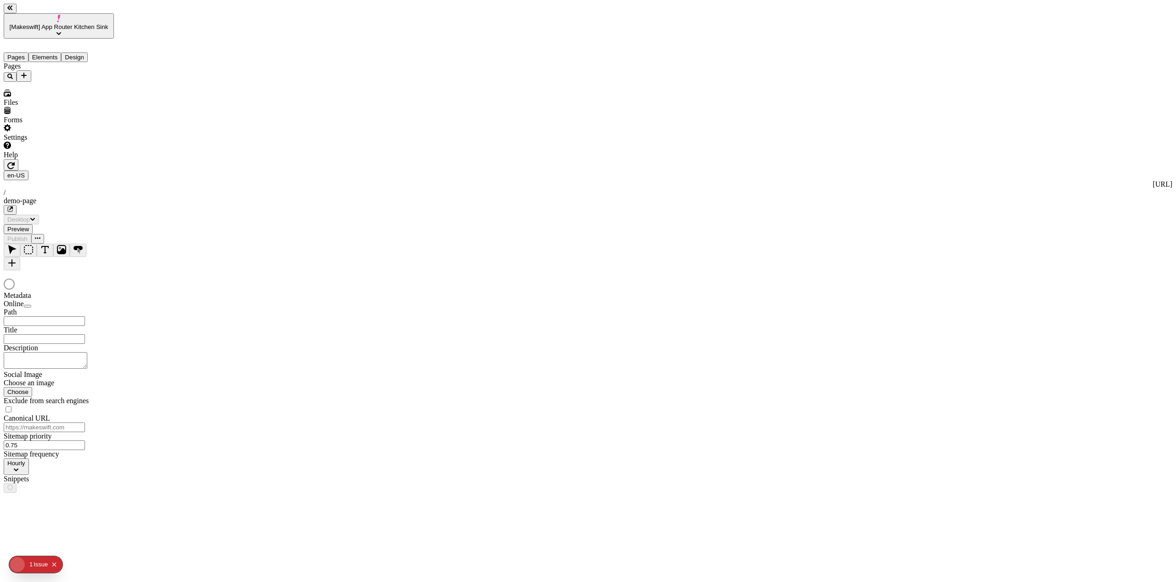  I want to click on span: Description, so click(21, 347).